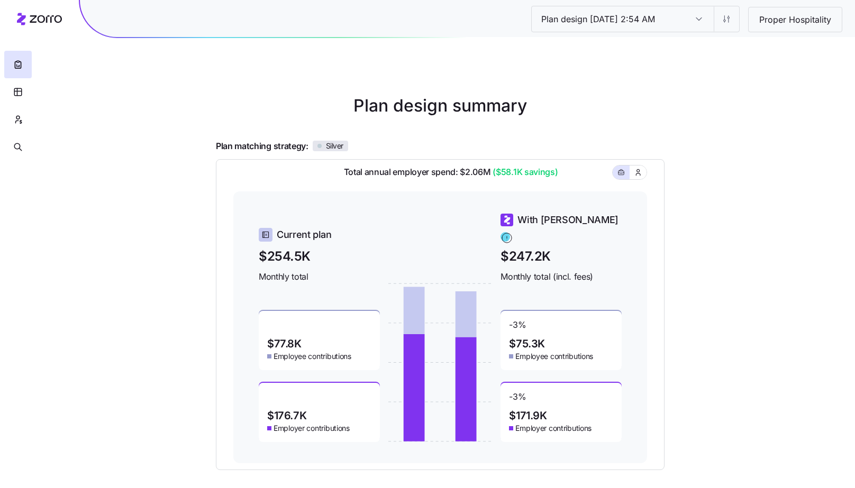 This screenshot has width=855, height=488. Describe the element at coordinates (440, 106) in the screenshot. I see `h1: Plan design summary` at that location.